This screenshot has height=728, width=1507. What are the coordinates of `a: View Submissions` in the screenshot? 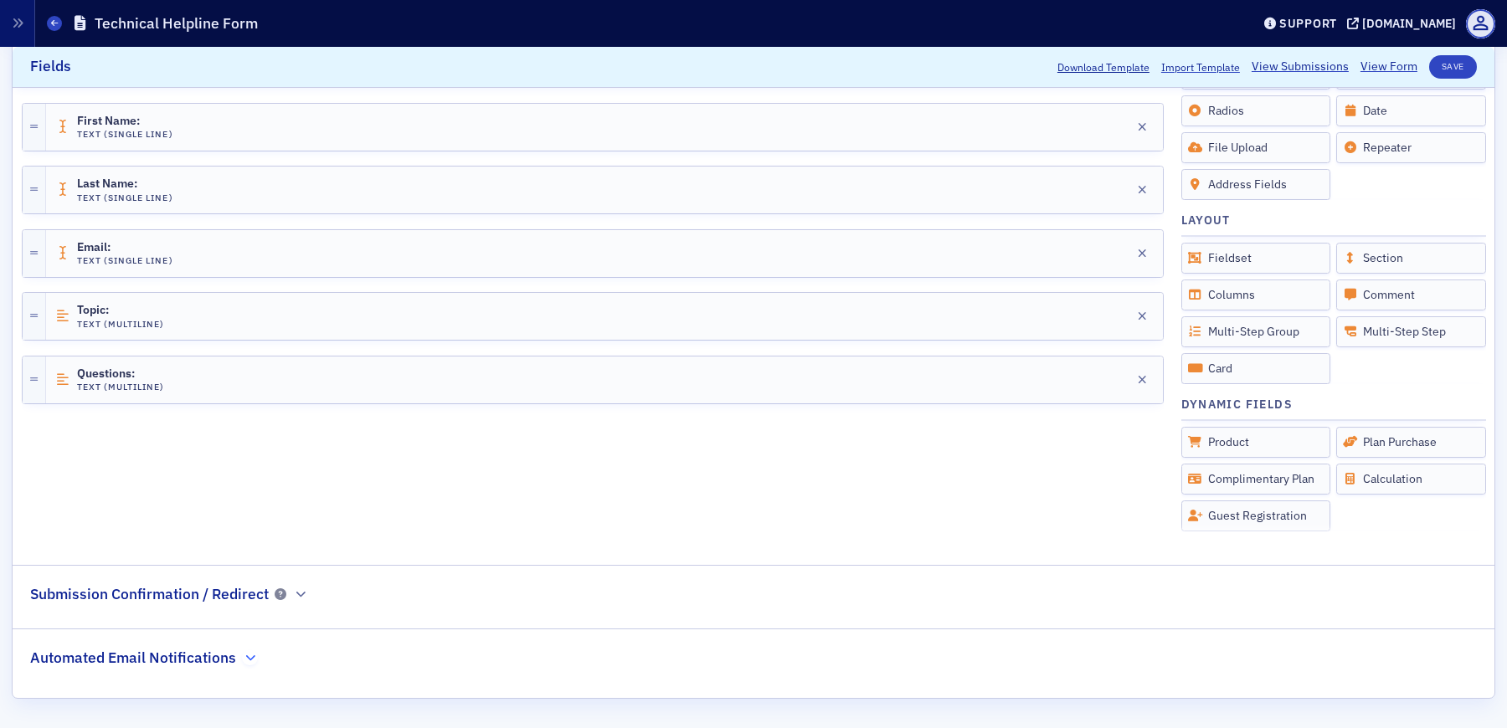 It's located at (1300, 67).